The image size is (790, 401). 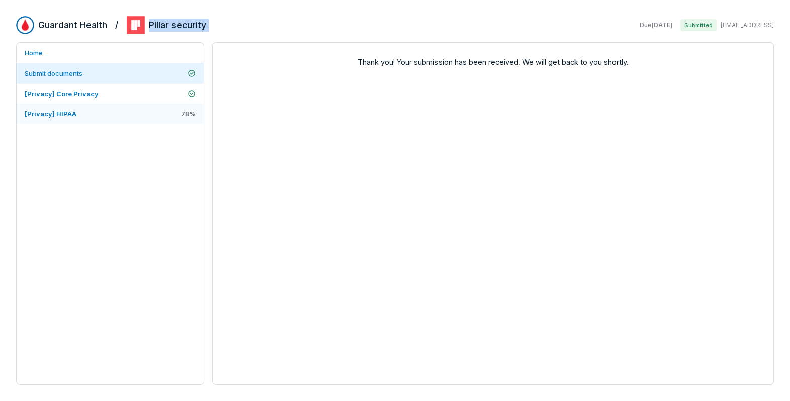 What do you see at coordinates (110, 73) in the screenshot?
I see `a: Submit documents` at bounding box center [110, 73].